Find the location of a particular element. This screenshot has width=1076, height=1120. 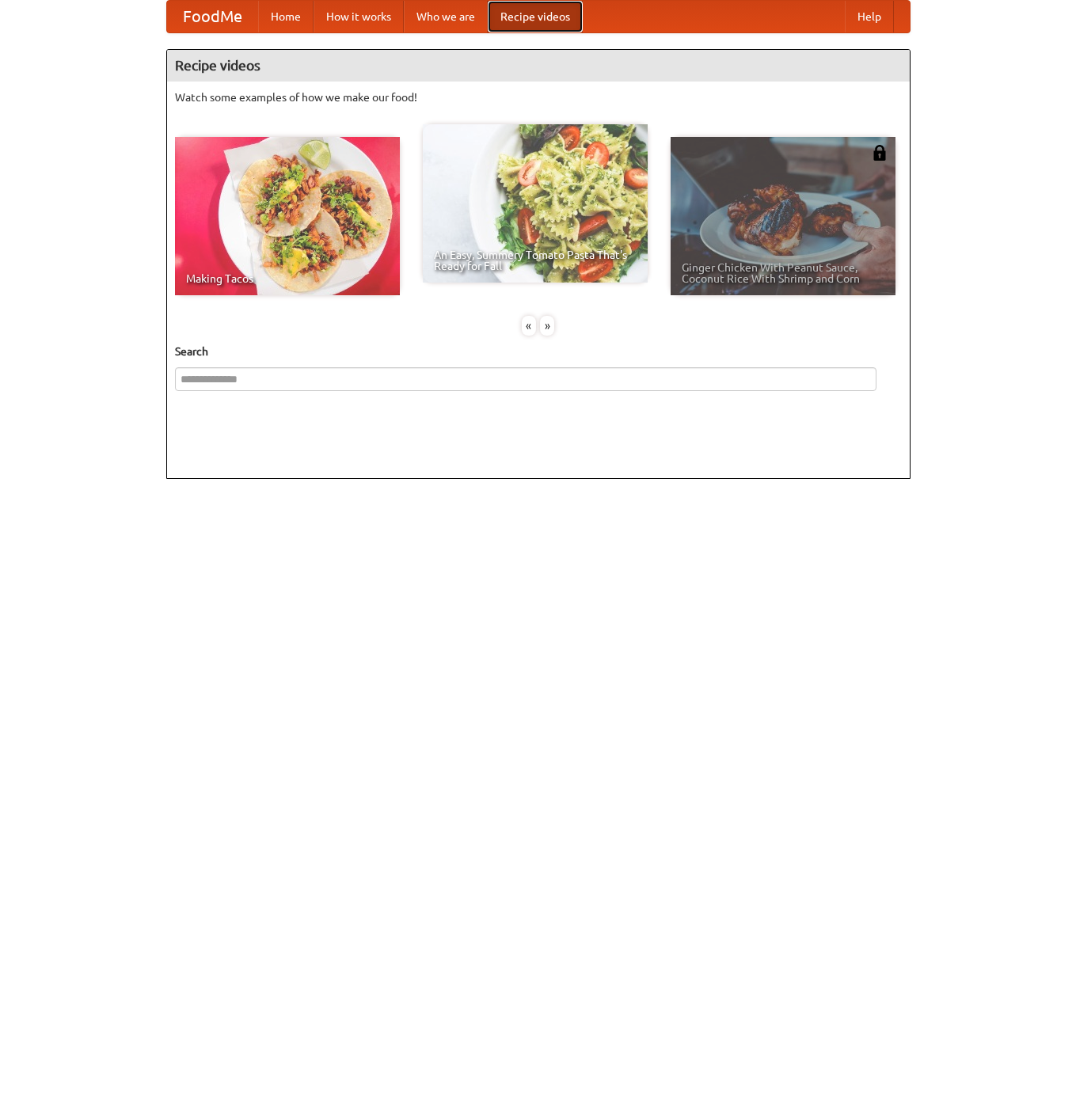

h5: Search is located at coordinates (538, 352).